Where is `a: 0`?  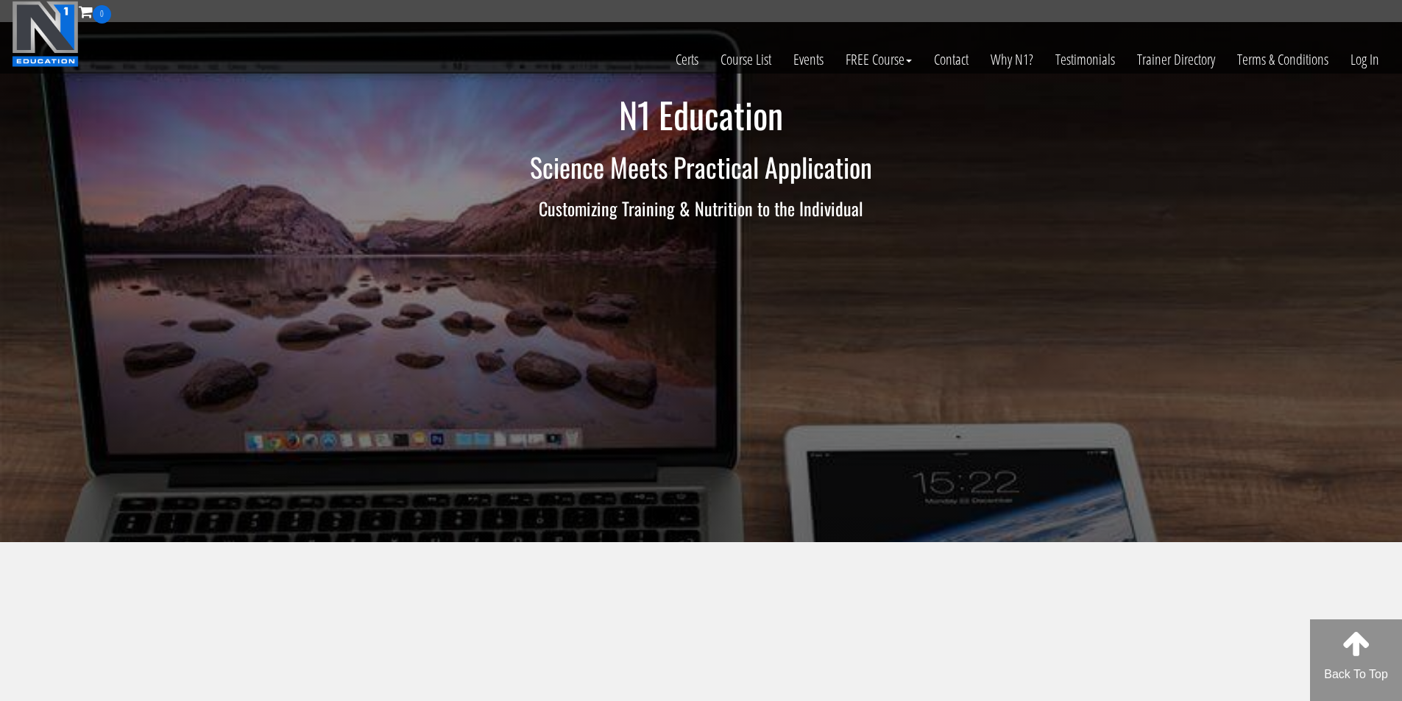 a: 0 is located at coordinates (95, 11).